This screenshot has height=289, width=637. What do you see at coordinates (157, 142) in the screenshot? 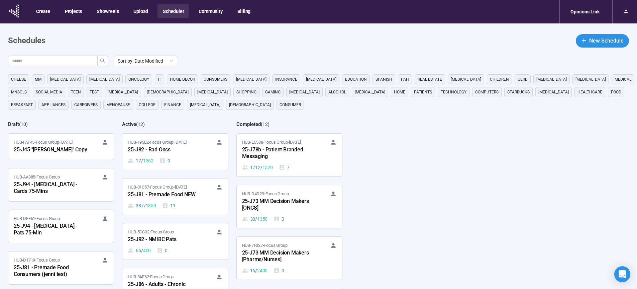
I see `span: HUB-195E2 • Focus Group •` at bounding box center [157, 142].